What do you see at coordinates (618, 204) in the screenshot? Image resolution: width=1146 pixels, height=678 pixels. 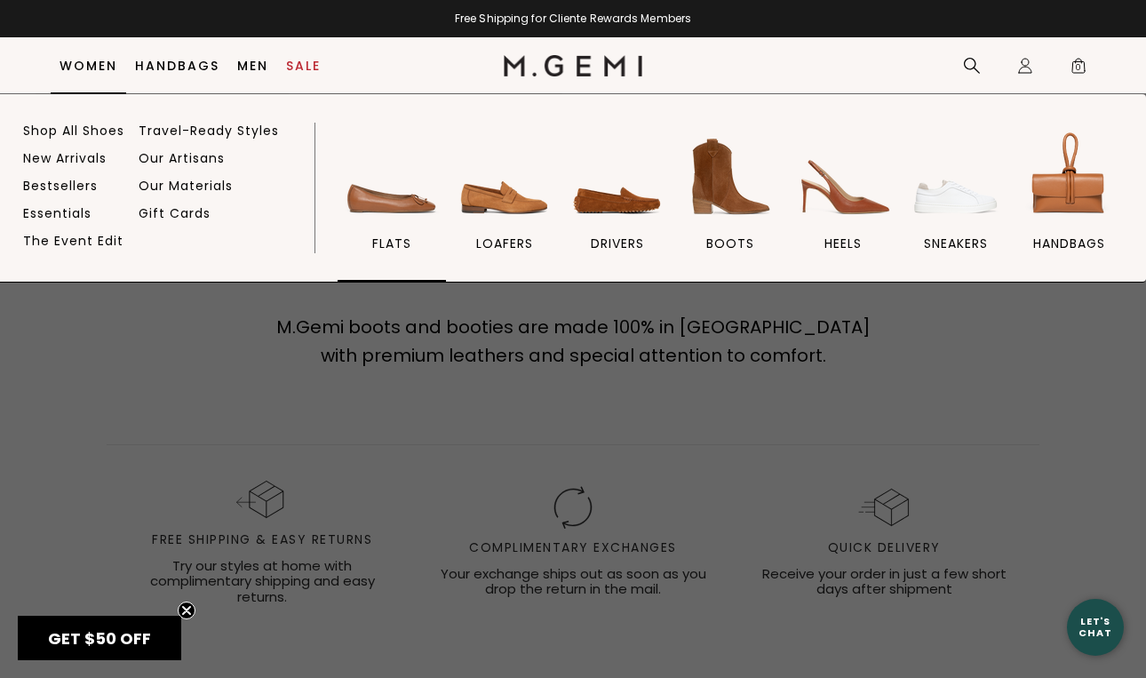 I see `a: drivers` at bounding box center [618, 204].